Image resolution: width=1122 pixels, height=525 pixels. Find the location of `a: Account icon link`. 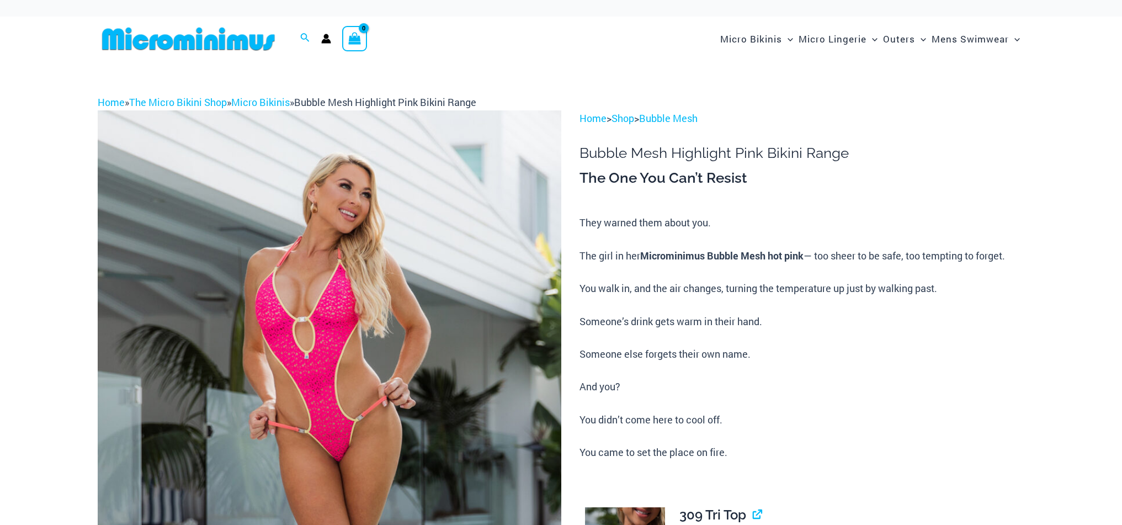

a: Account icon link is located at coordinates (326, 39).